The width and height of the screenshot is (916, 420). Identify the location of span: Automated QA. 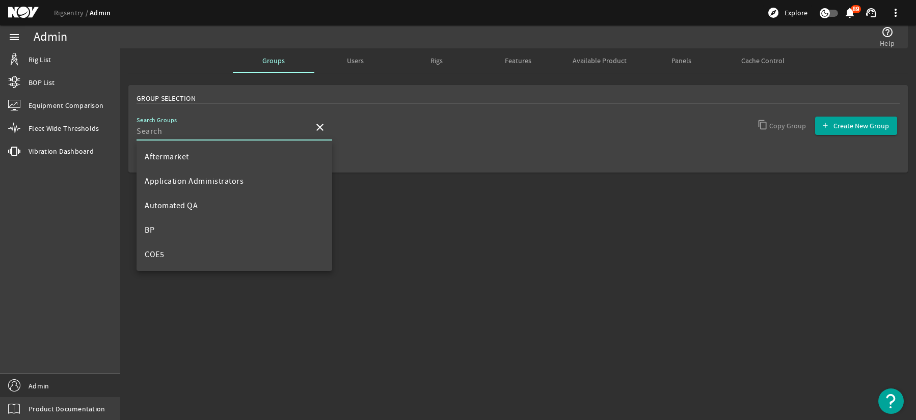
(171, 206).